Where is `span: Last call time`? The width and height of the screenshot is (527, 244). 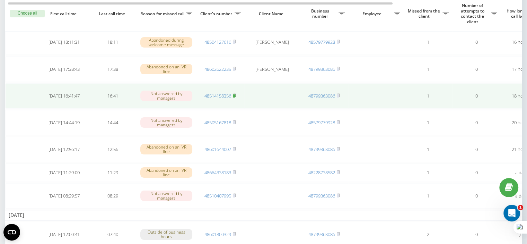 span: Last call time is located at coordinates (113, 14).